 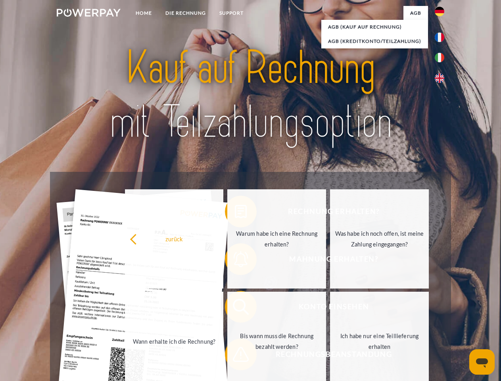 I want to click on a: SUPPORT, so click(x=231, y=13).